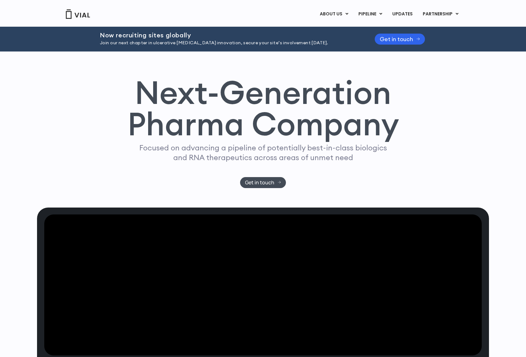  I want to click on h1: Next-Generation Pharma Company, so click(263, 108).